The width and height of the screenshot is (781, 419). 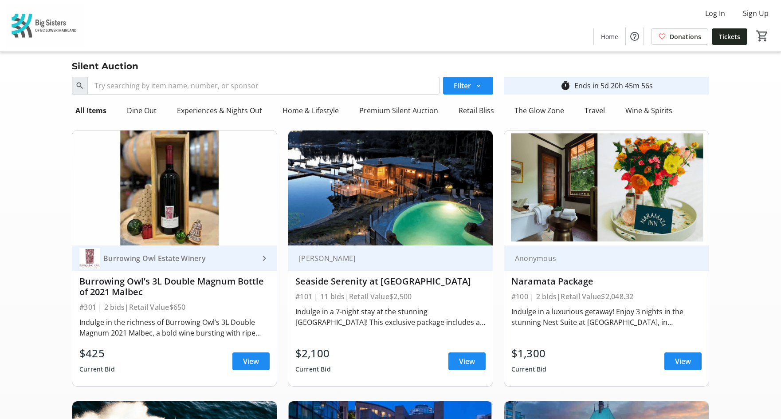 I want to click on img: Seaside Serenity at Painted Boat Resort & Marina, so click(x=390, y=188).